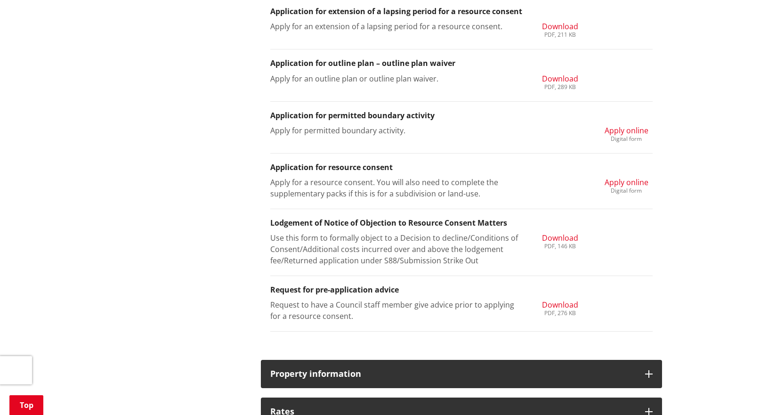 Image resolution: width=784 pixels, height=415 pixels. Describe the element at coordinates (560, 241) in the screenshot. I see `a: Download PDF, 146 KB` at that location.